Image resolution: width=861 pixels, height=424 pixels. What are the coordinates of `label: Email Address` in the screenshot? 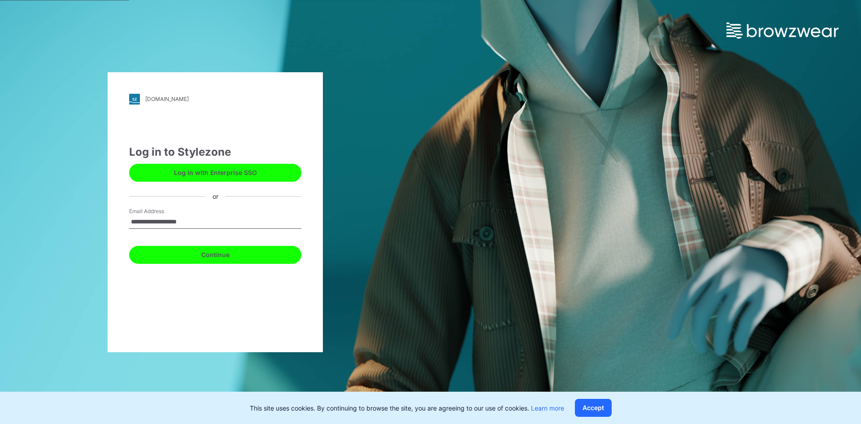 It's located at (161, 211).